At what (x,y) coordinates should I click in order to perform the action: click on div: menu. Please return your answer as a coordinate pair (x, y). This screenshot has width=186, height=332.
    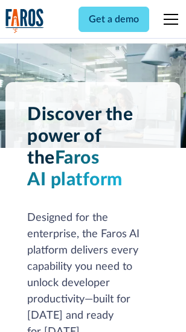
    Looking at the image, I should click on (169, 19).